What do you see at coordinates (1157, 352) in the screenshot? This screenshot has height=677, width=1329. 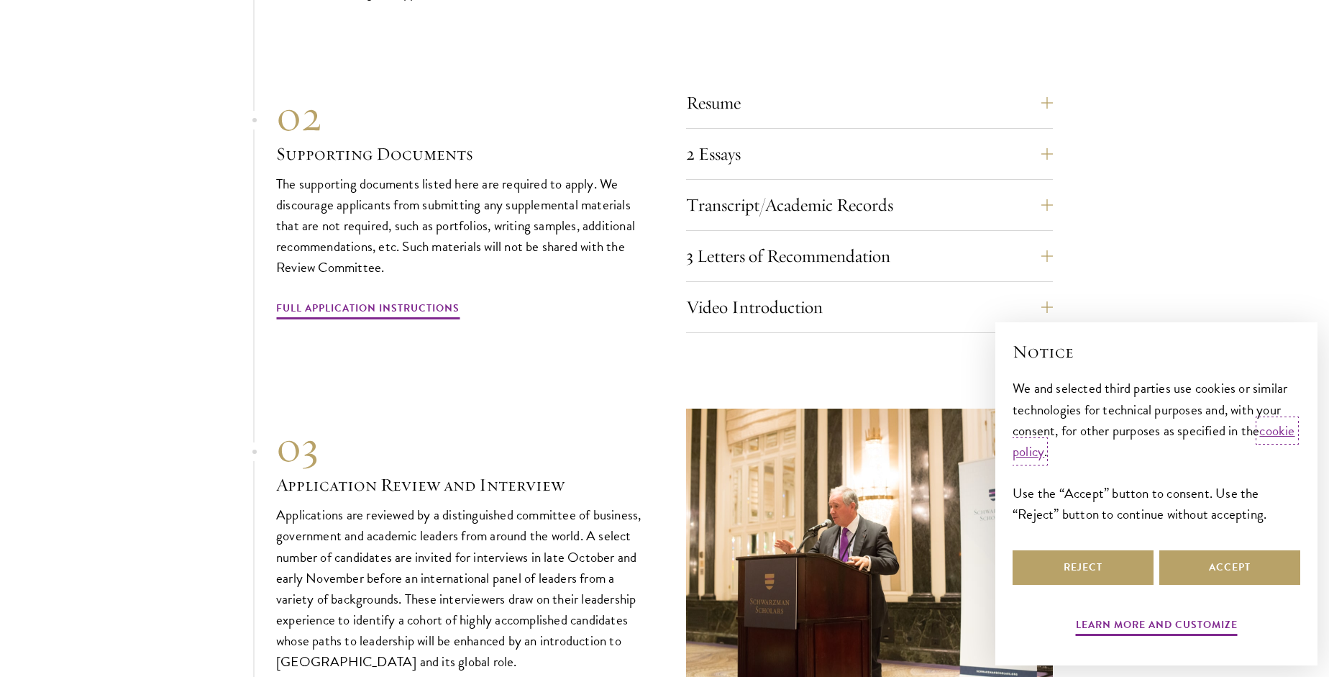 I see `h2: Notice` at bounding box center [1157, 352].